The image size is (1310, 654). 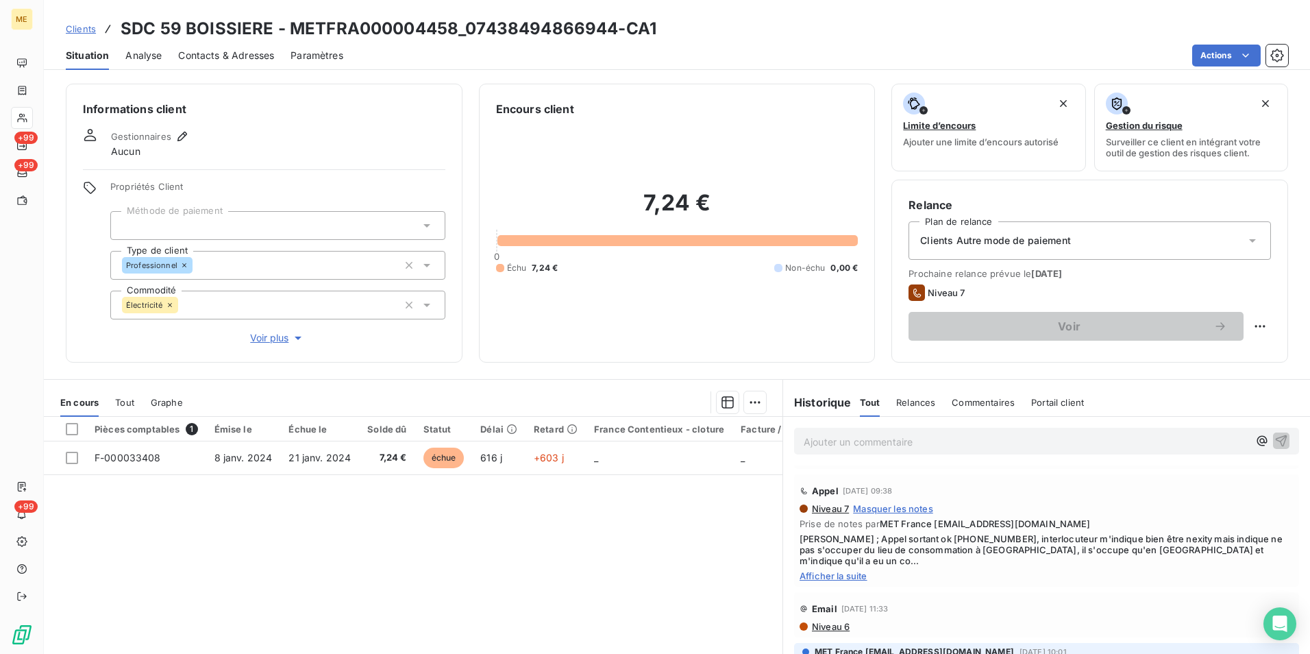 I want to click on span: Masquer les notes, so click(x=893, y=508).